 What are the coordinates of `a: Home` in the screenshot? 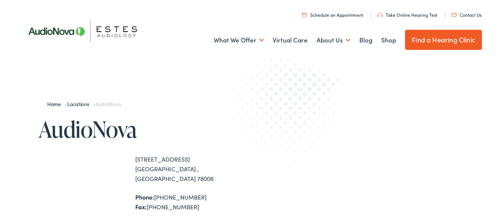 It's located at (56, 104).